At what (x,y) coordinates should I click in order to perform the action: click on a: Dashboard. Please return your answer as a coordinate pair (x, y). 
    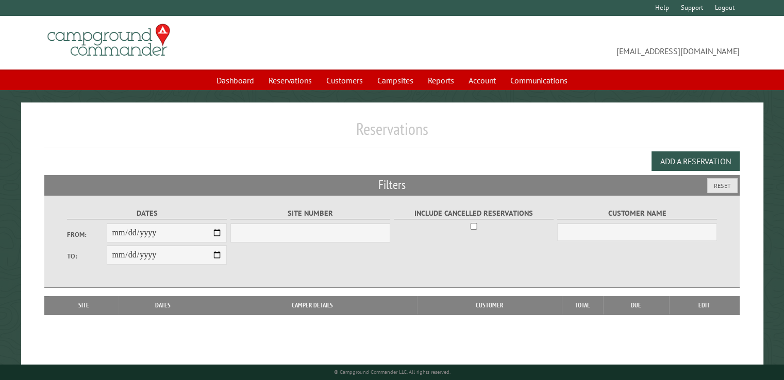
    Looking at the image, I should click on (235, 80).